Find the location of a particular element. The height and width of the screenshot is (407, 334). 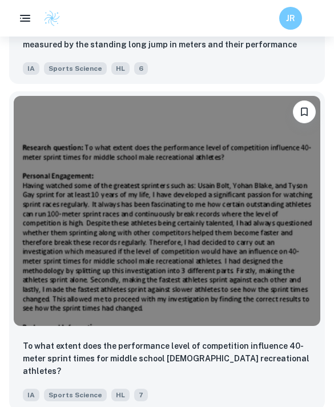

button: Bookmark is located at coordinates (304, 112).